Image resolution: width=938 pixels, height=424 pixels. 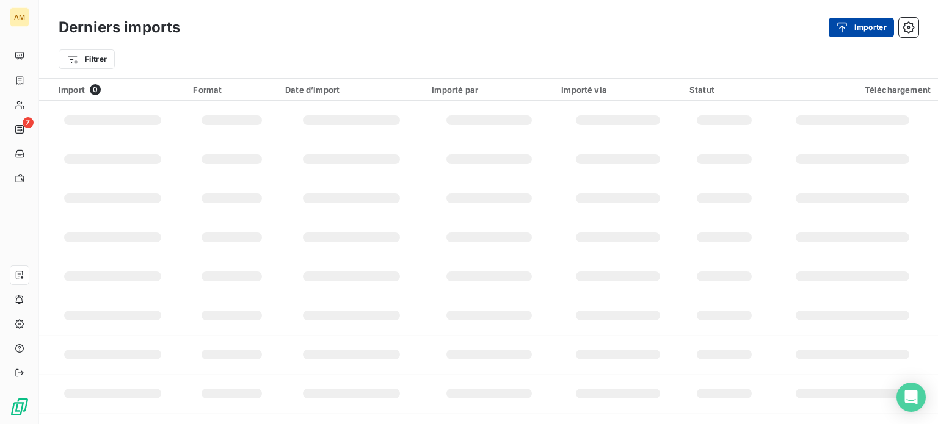 What do you see at coordinates (119, 27) in the screenshot?
I see `h3: Derniers imports` at bounding box center [119, 27].